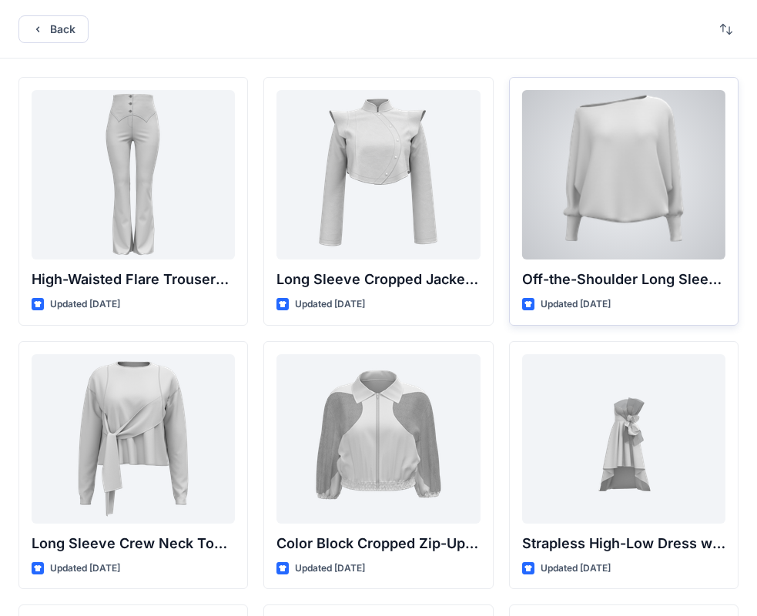  I want to click on a: Strapless High-Low Dress with Side Bow Detail, so click(624, 439).